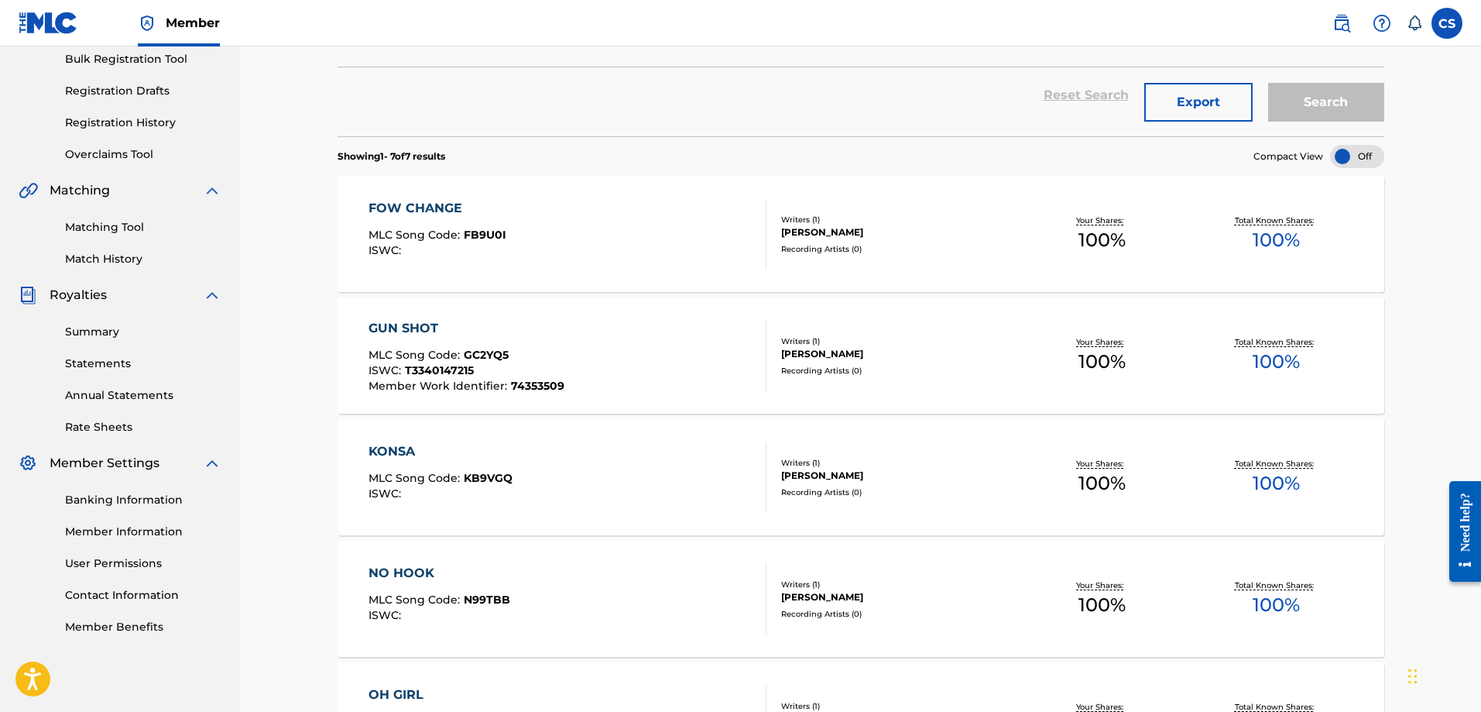 This screenshot has width=1481, height=712. What do you see at coordinates (488, 478) in the screenshot?
I see `span: KB9VGQ` at bounding box center [488, 478].